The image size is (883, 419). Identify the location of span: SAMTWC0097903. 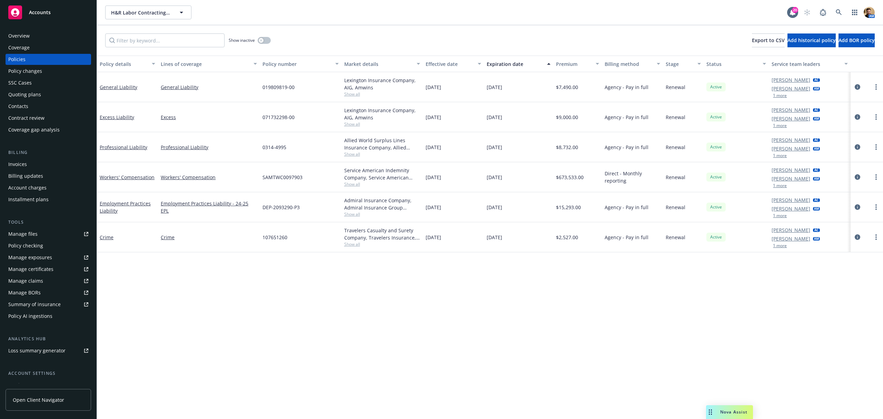
(282, 177).